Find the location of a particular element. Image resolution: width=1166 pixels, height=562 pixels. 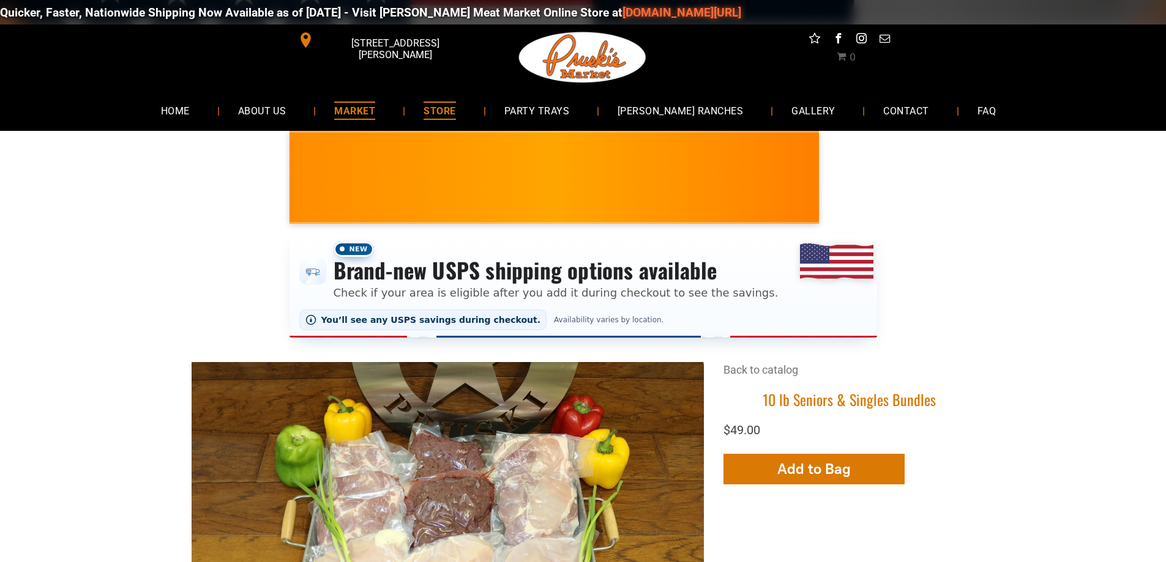

a: Social network is located at coordinates (814, 40).